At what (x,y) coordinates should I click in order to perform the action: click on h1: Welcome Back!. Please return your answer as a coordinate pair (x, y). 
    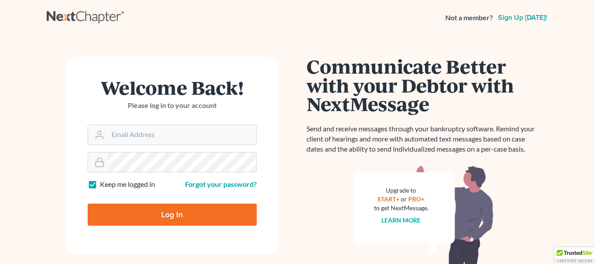
    Looking at the image, I should click on (172, 87).